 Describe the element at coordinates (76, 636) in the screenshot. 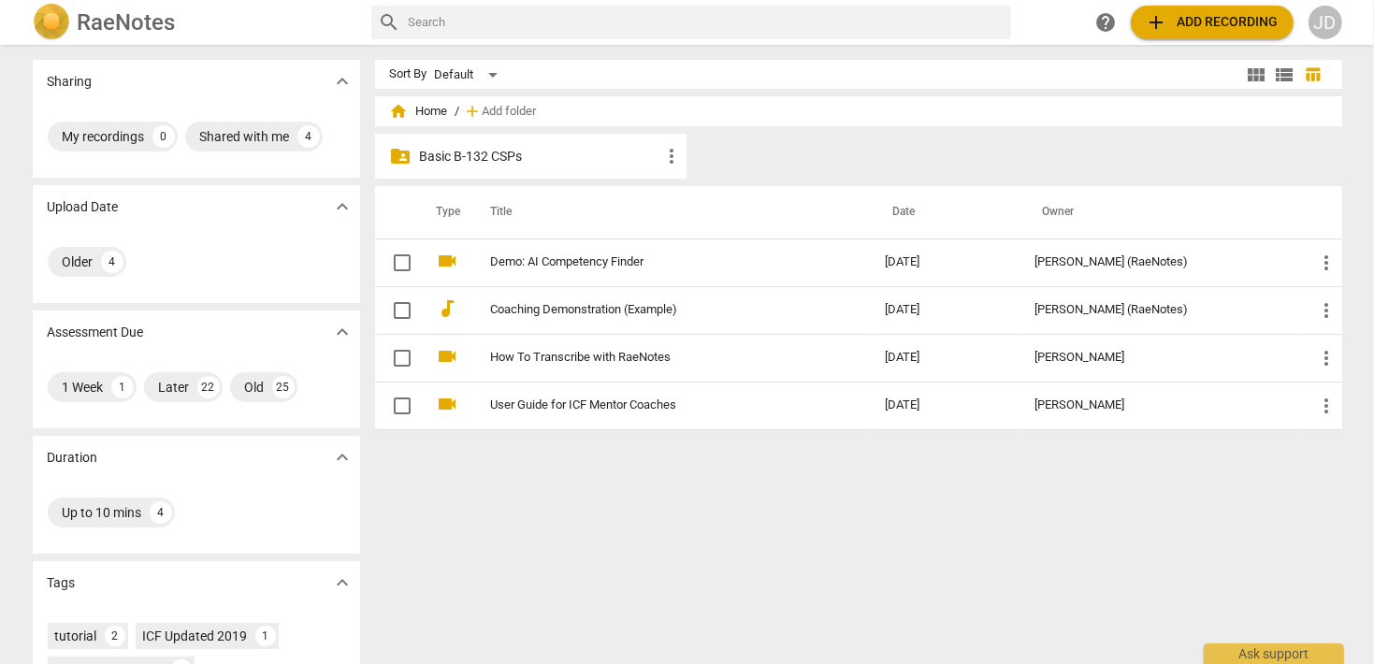

I see `div: tutorial` at that location.